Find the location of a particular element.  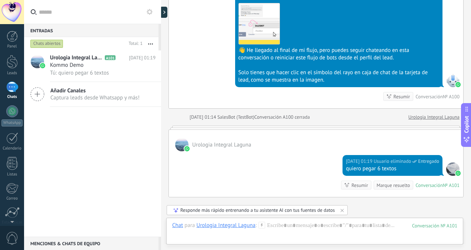

div: Responde más rápido entrenando a tu asistente AI con tus fuentes de datos is located at coordinates (257, 210).